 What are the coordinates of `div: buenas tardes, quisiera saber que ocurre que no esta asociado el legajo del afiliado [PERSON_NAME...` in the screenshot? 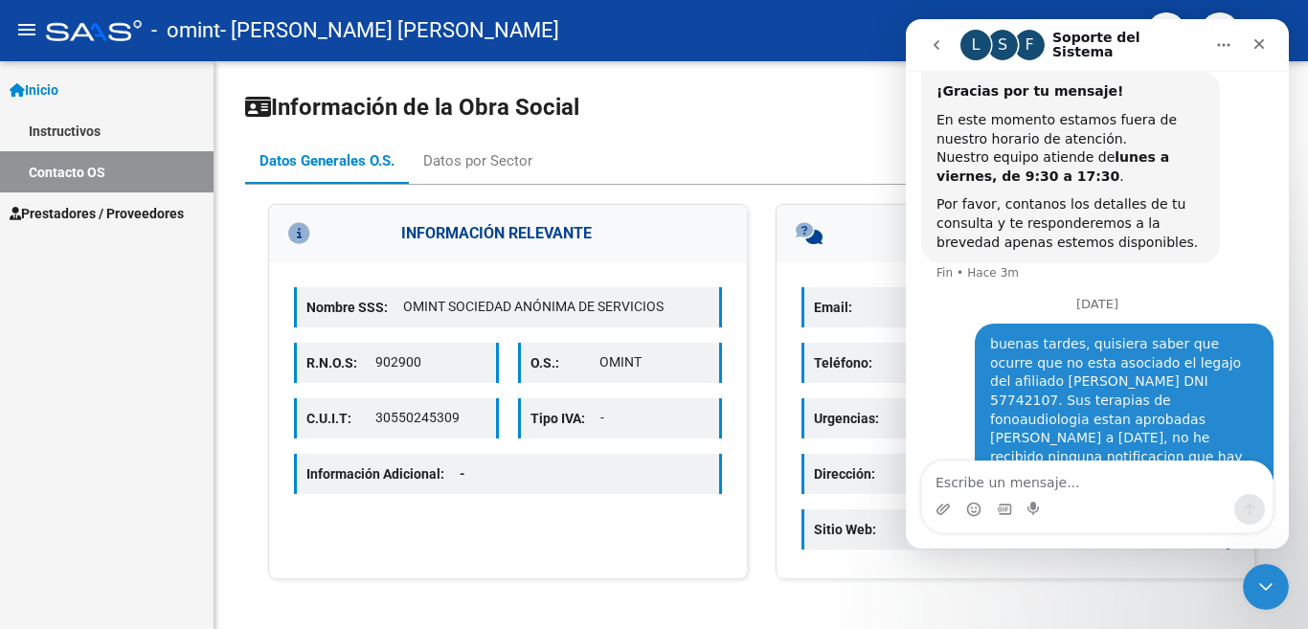 It's located at (218, 391).